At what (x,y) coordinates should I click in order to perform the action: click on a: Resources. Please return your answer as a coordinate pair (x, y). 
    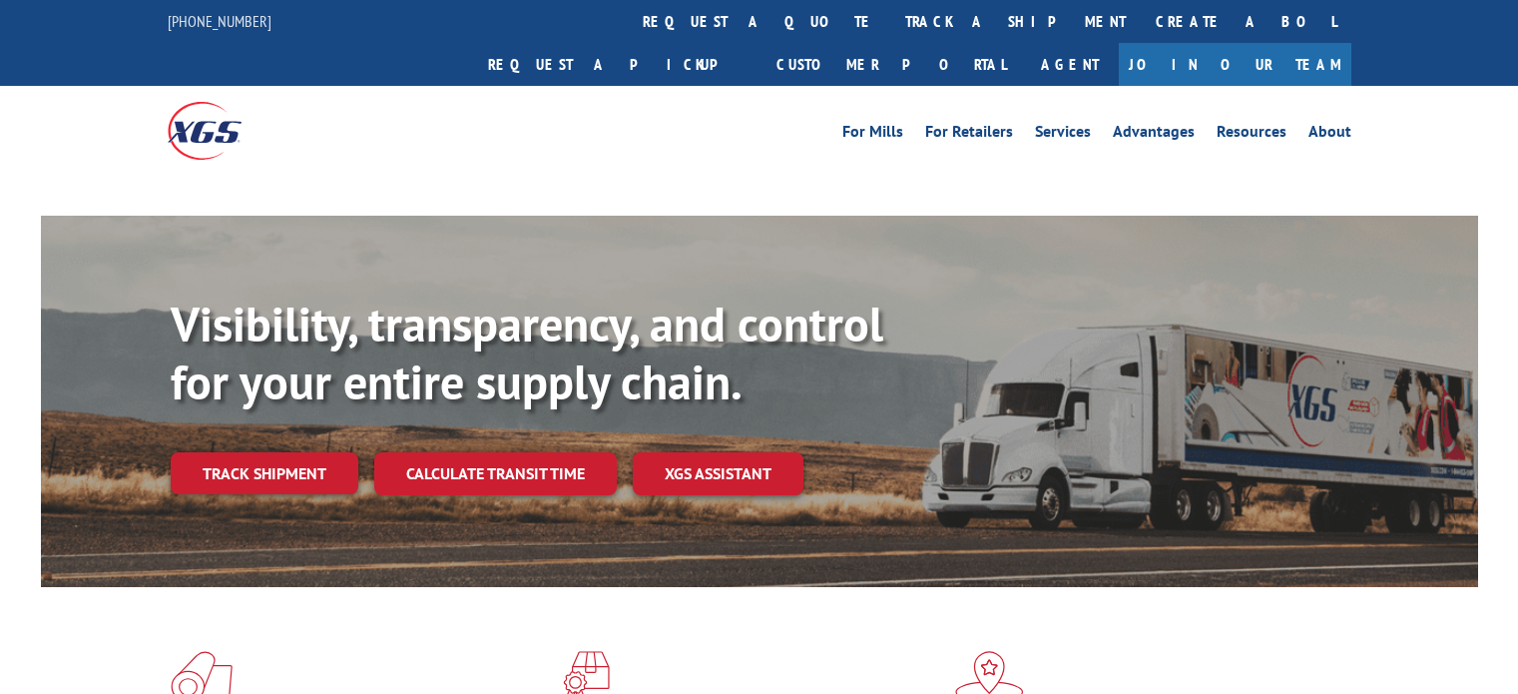
    Looking at the image, I should click on (1252, 135).